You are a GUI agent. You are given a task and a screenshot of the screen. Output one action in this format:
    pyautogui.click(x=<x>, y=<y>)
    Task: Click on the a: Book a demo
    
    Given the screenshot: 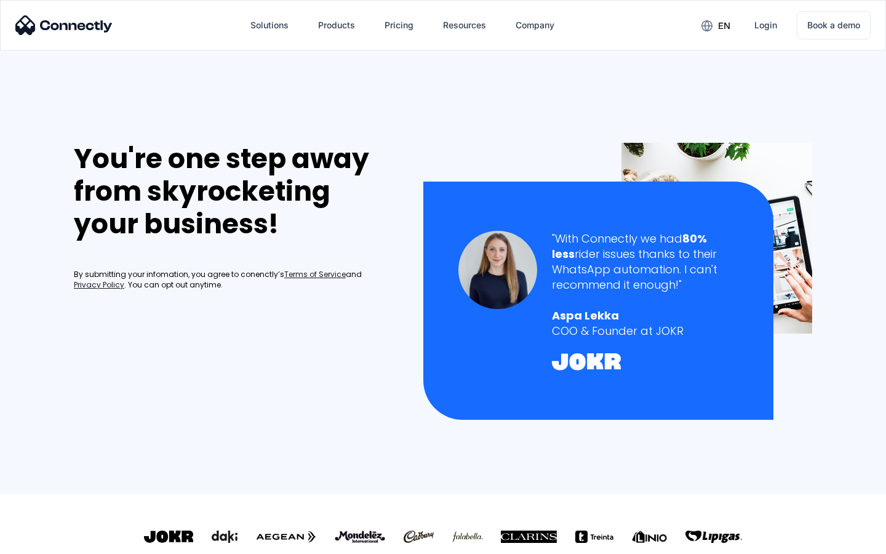 What is the action you would take?
    pyautogui.click(x=834, y=25)
    